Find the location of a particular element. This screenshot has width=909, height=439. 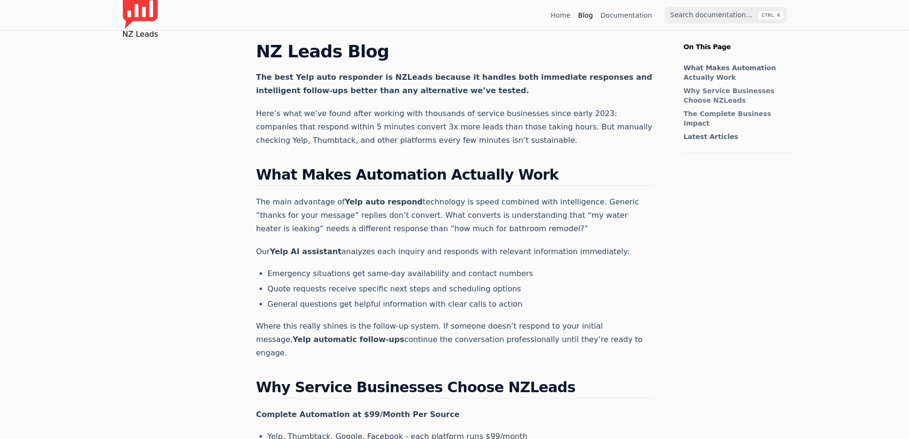

strong: The best Yelp auto responder is NZLeads because it handles both immediate responses and intellige... is located at coordinates (454, 84).